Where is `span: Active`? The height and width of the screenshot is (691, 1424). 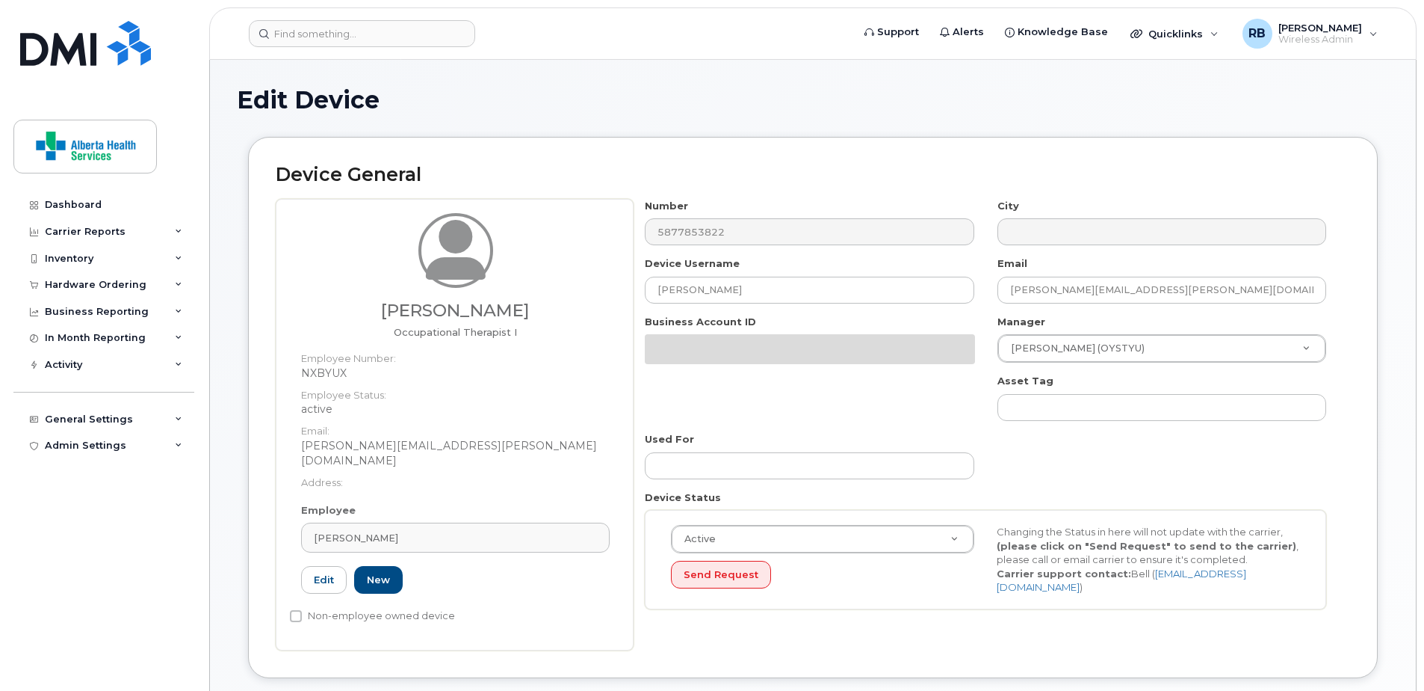 span: Active is located at coordinates (696, 539).